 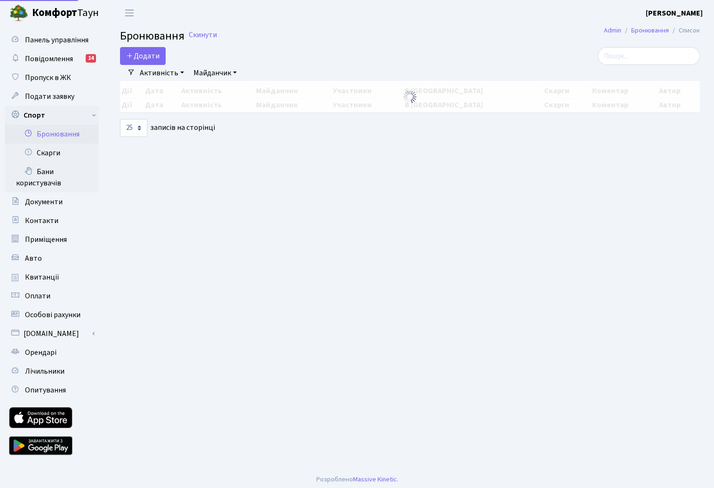 I want to click on a: Особові рахунки, so click(x=52, y=315).